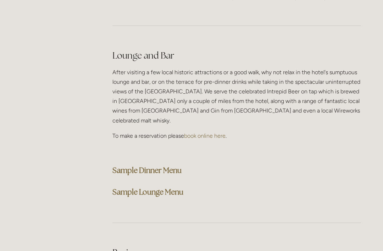 The width and height of the screenshot is (383, 251). What do you see at coordinates (147, 170) in the screenshot?
I see `a: Sample Dinner Menu` at bounding box center [147, 170].